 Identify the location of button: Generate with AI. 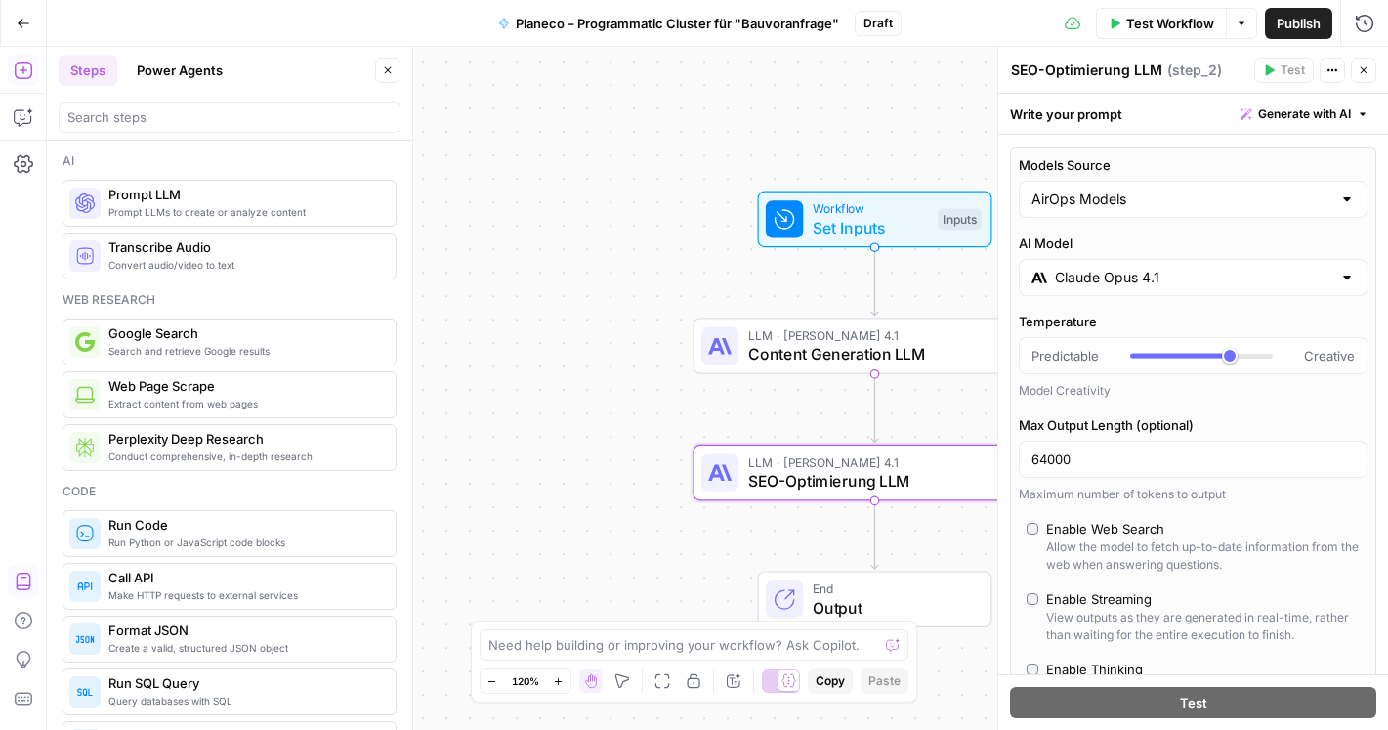
(1304, 114).